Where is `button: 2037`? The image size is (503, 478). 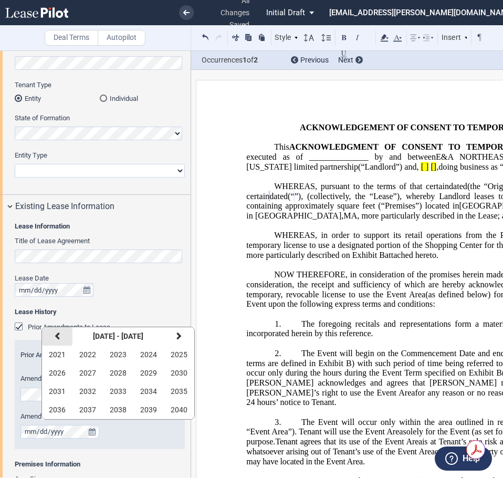
button: 2037 is located at coordinates (88, 410).